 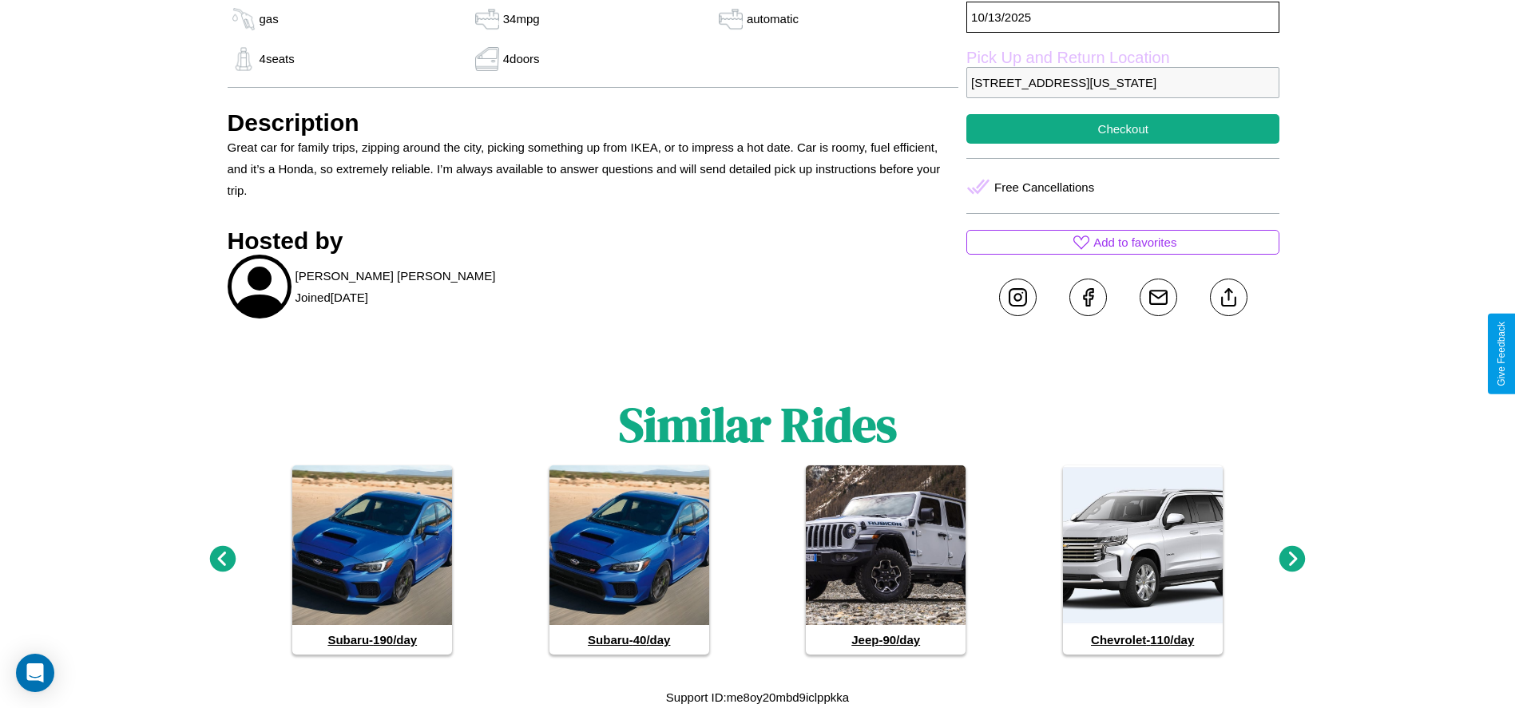 I want to click on h3: Description, so click(x=593, y=123).